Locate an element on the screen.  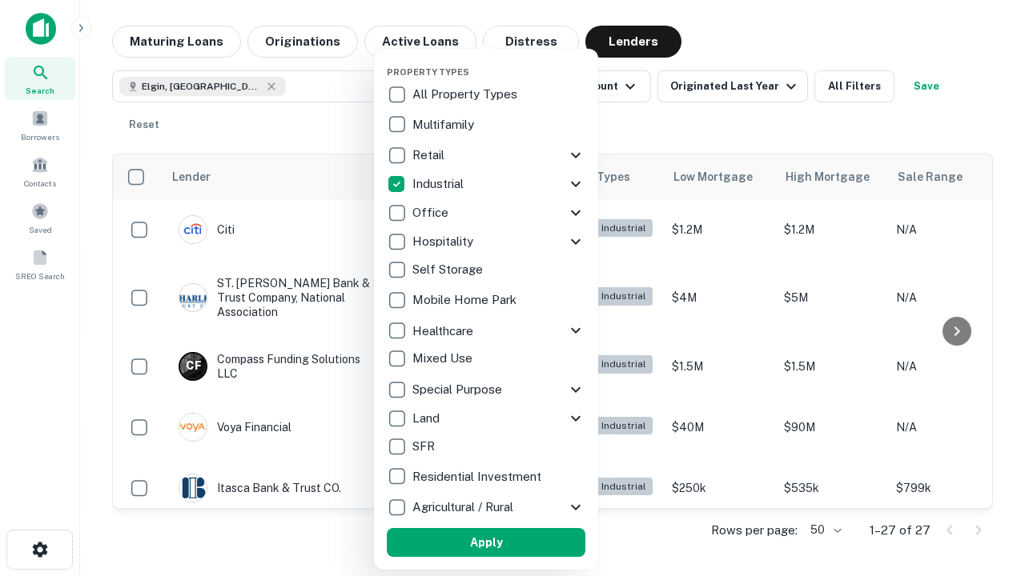
p: Agricultural / Rural is located at coordinates (464, 508).